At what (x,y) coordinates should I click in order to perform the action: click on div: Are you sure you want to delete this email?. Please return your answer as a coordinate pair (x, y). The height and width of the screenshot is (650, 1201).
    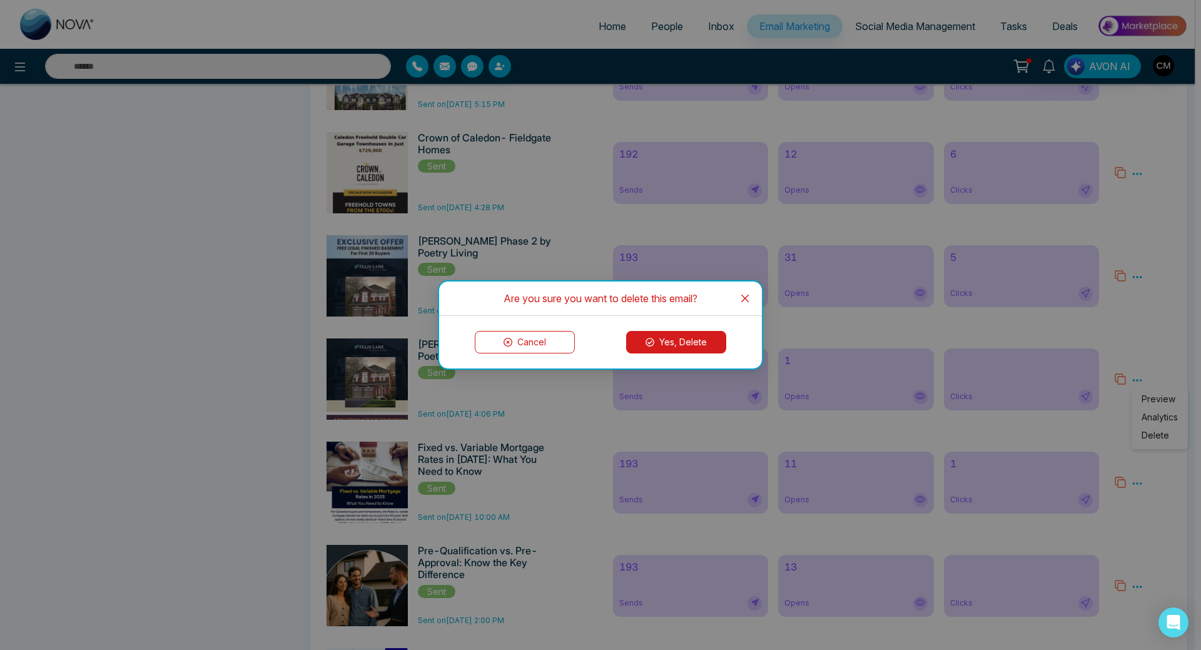
    Looking at the image, I should click on (601, 298).